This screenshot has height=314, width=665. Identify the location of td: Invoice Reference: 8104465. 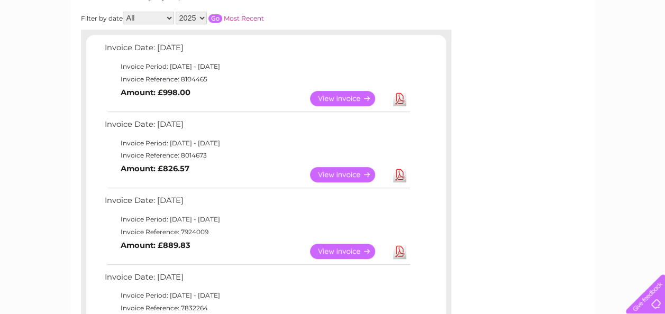
(257, 79).